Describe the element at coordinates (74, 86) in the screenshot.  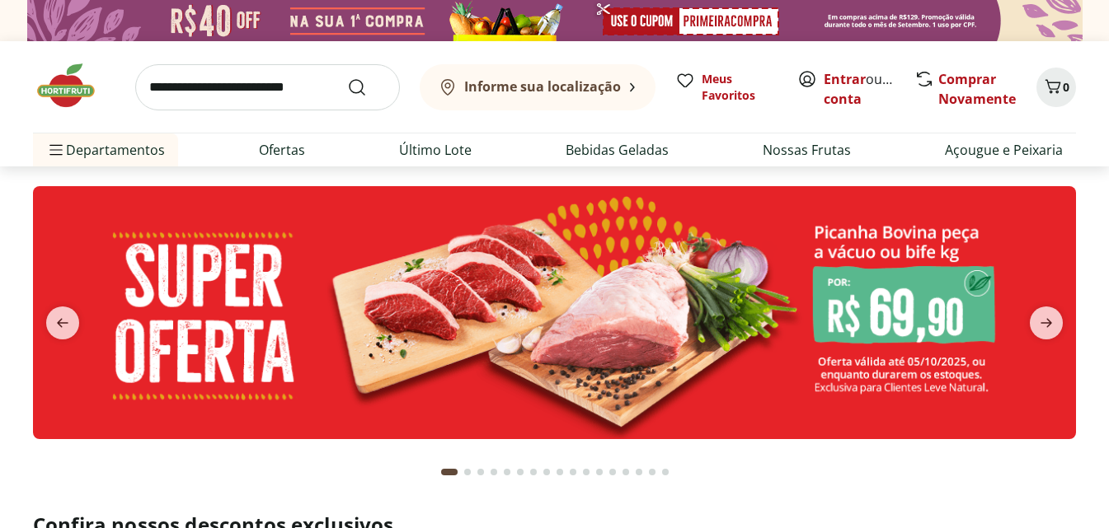
I see `img: Hortifruti` at that location.